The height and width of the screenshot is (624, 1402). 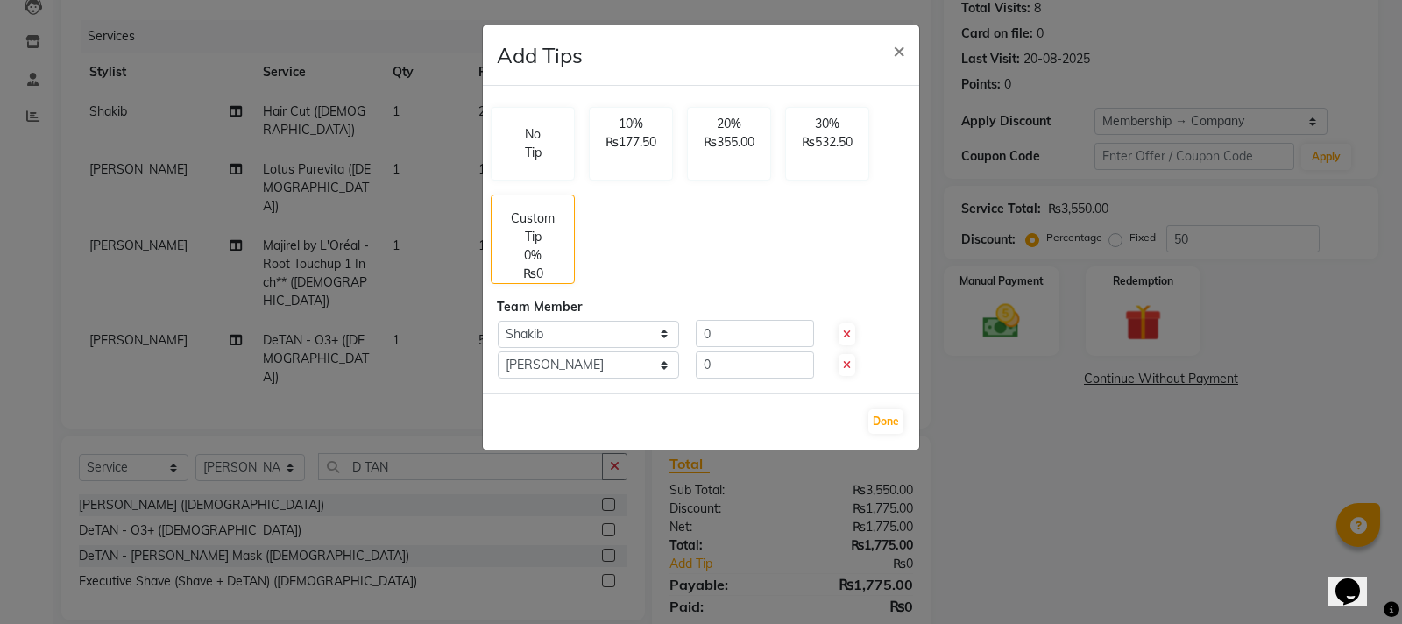 What do you see at coordinates (539, 307) in the screenshot?
I see `span: Team Member` at bounding box center [539, 307].